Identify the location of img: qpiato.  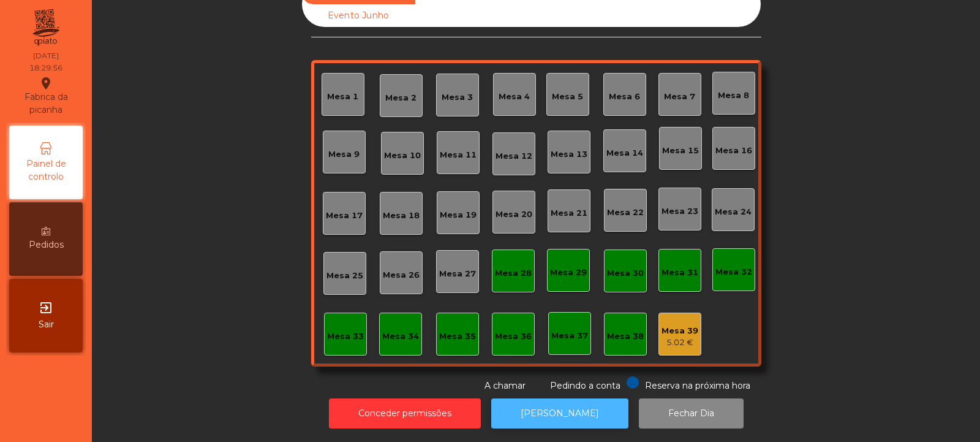
(45, 28).